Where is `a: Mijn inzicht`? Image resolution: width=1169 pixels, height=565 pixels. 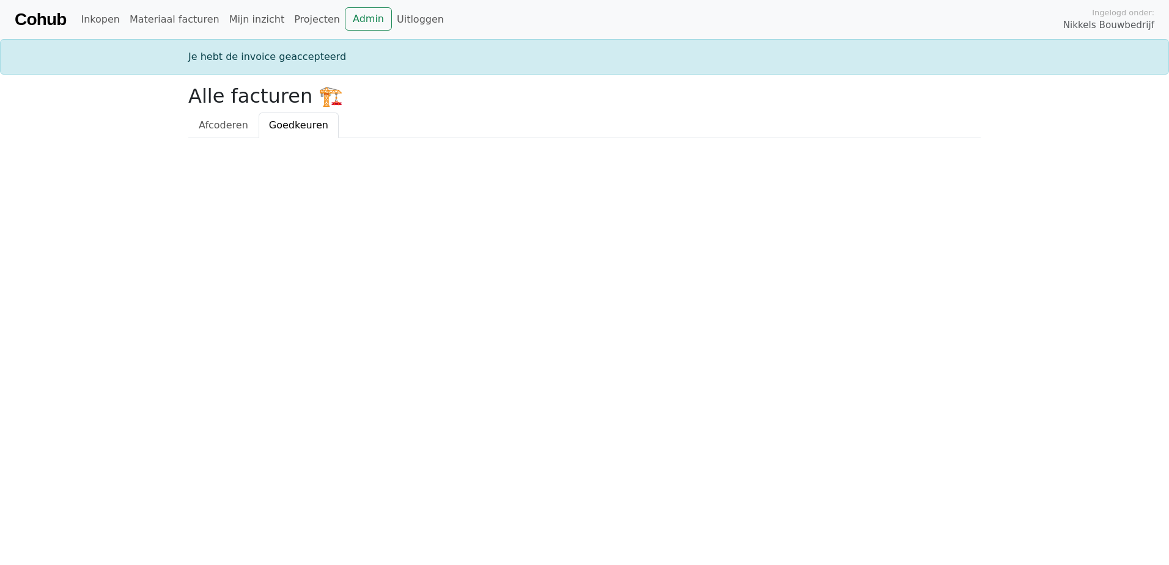
a: Mijn inzicht is located at coordinates (257, 20).